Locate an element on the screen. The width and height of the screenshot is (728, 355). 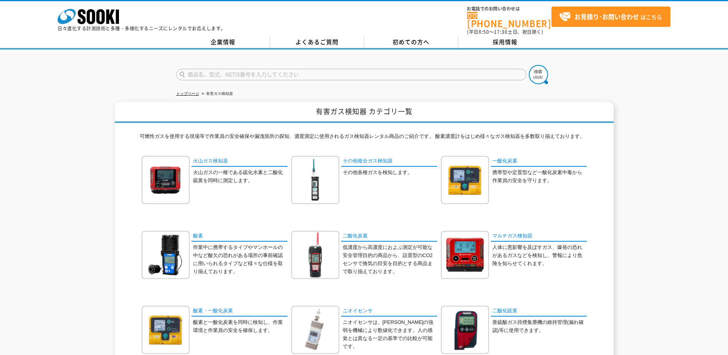
img: ニオイセンサ is located at coordinates (315, 329).